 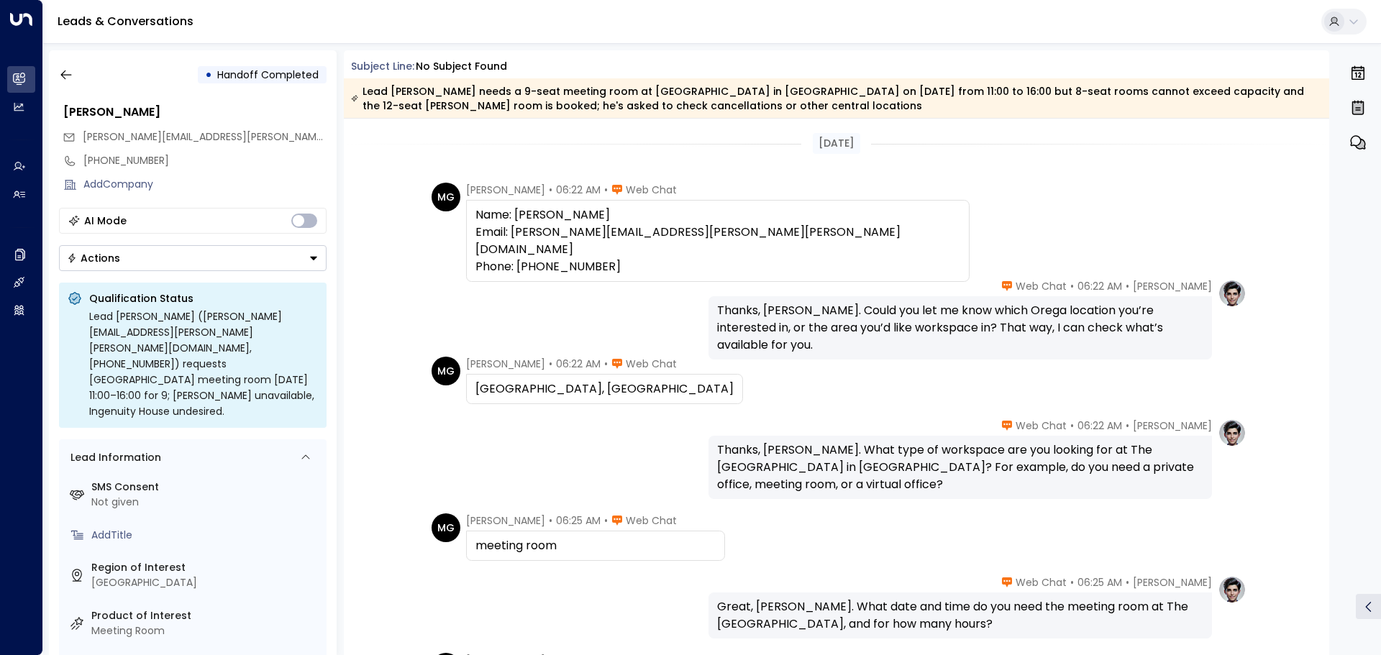 I want to click on div: No subject found, so click(x=461, y=66).